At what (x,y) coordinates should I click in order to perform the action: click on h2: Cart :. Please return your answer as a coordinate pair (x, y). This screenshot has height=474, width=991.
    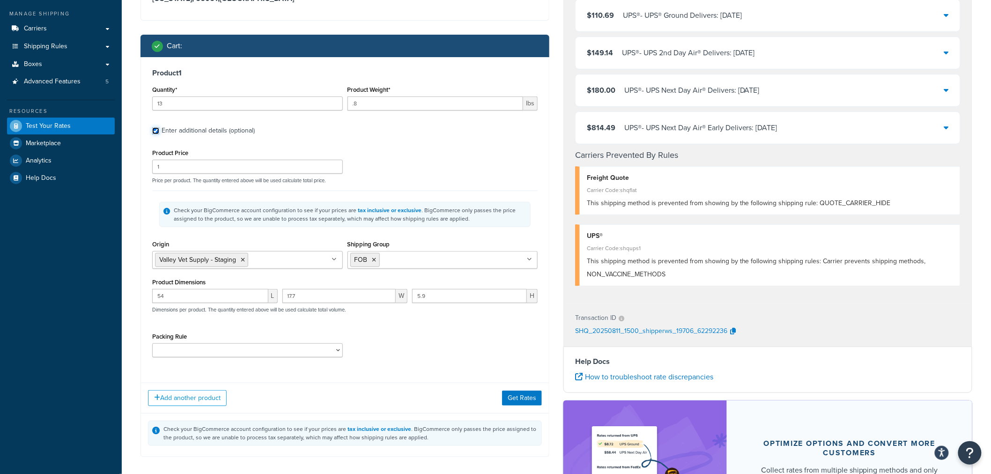
    Looking at the image, I should click on (174, 46).